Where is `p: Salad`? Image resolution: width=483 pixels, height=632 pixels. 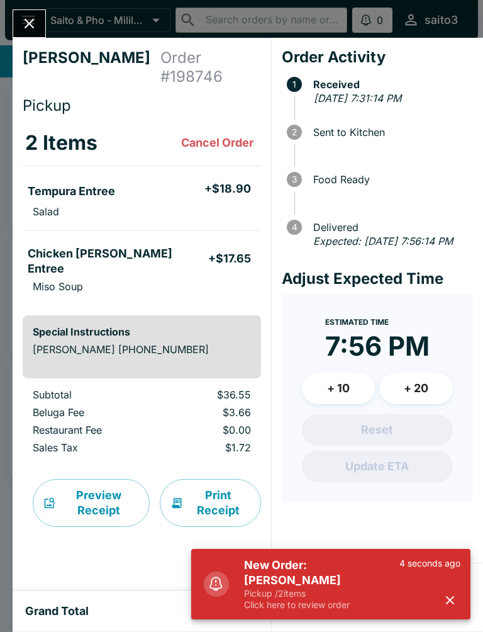 p: Salad is located at coordinates (46, 212).